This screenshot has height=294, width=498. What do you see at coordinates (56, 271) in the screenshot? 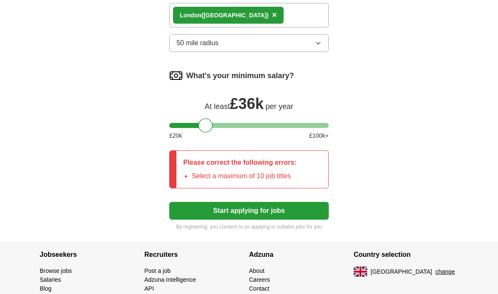
I see `a: Browse jobs` at bounding box center [56, 271].